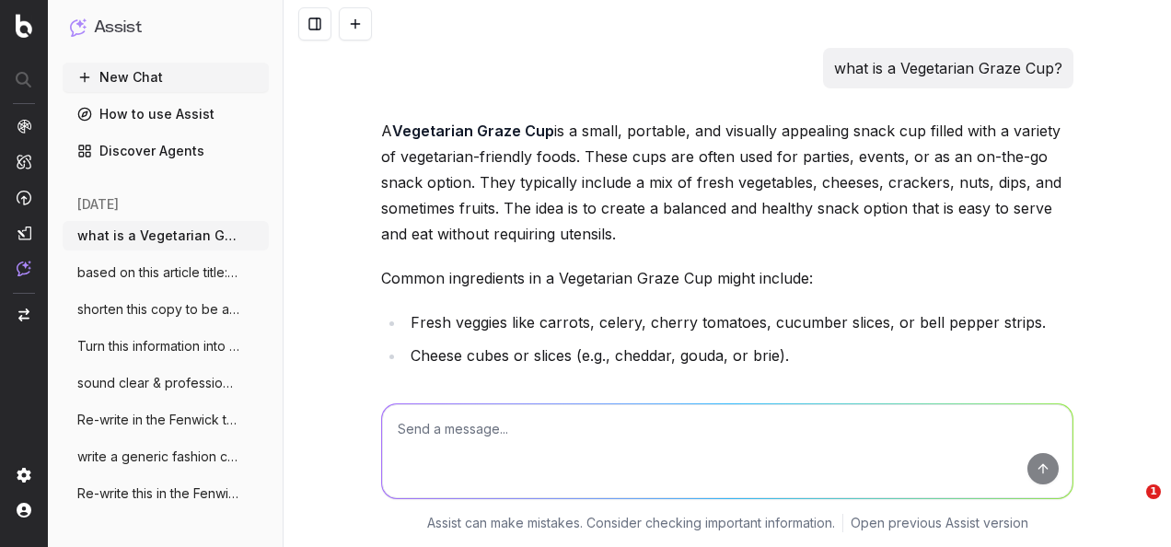 Image resolution: width=1171 pixels, height=547 pixels. I want to click on span: write a generic fashion copy paragraph o, so click(158, 457).